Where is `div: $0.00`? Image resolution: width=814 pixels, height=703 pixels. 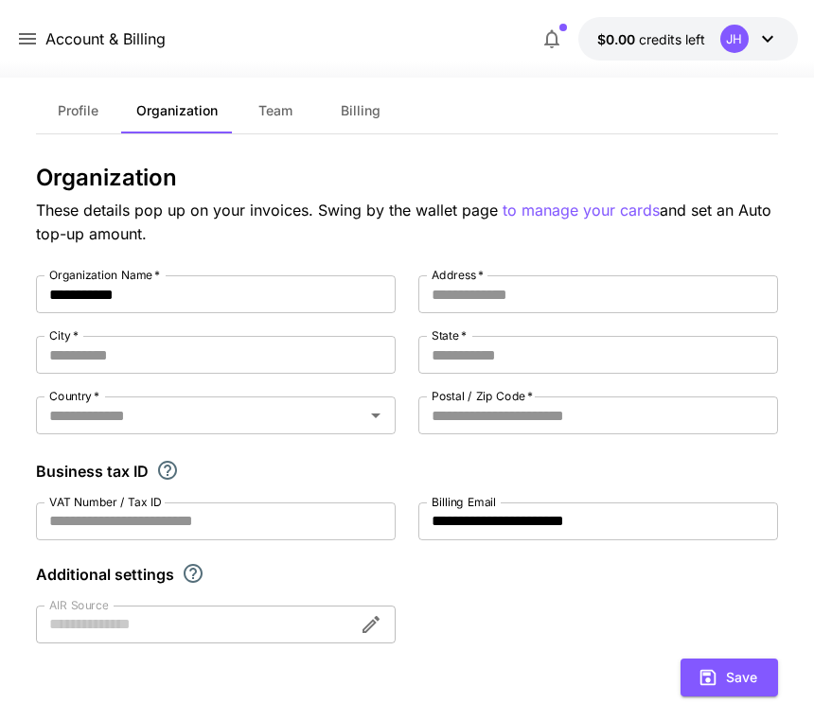 div: $0.00 is located at coordinates (651, 39).